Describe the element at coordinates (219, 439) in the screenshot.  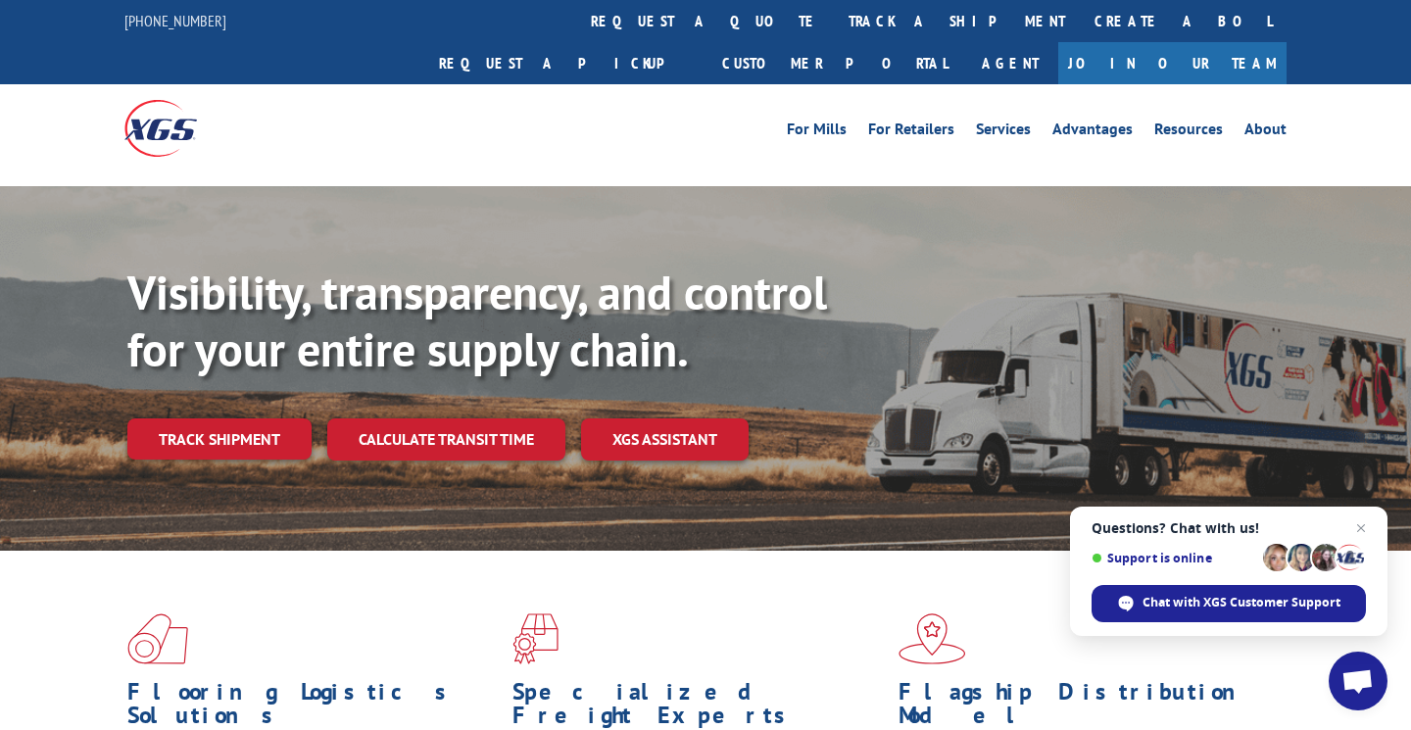
I see `a: Track shipment` at that location.